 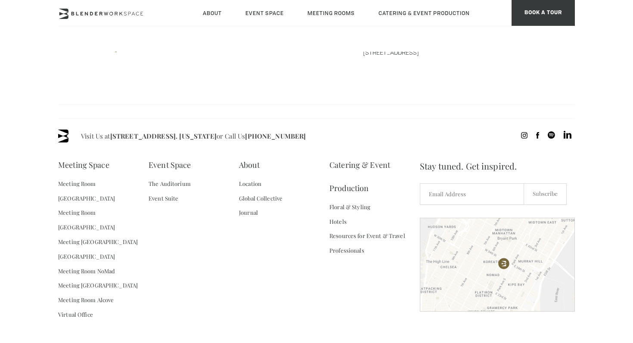 What do you see at coordinates (338, 222) in the screenshot?
I see `a: Hotels` at bounding box center [338, 222].